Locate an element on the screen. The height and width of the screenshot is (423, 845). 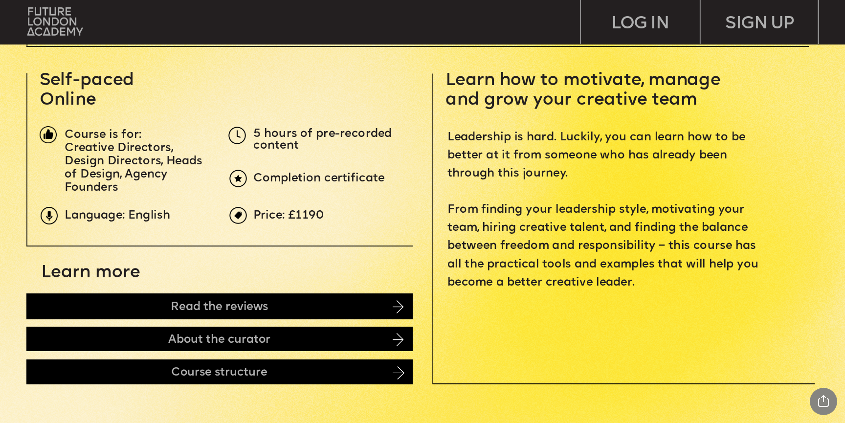
span: Leadership is hard. Luckily, you can learn how to be better at it from someone who has already be... is located at coordinates (604, 210).